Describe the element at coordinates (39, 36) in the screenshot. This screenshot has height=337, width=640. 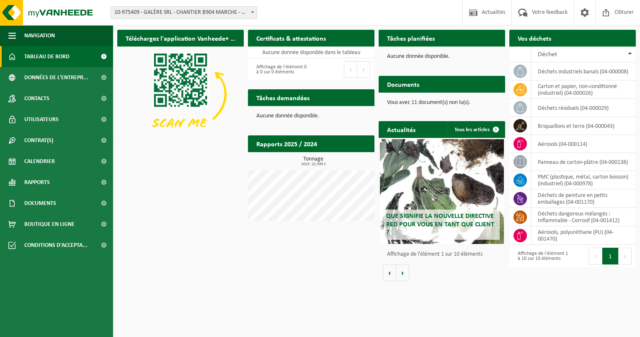
I see `span: Navigation` at that location.